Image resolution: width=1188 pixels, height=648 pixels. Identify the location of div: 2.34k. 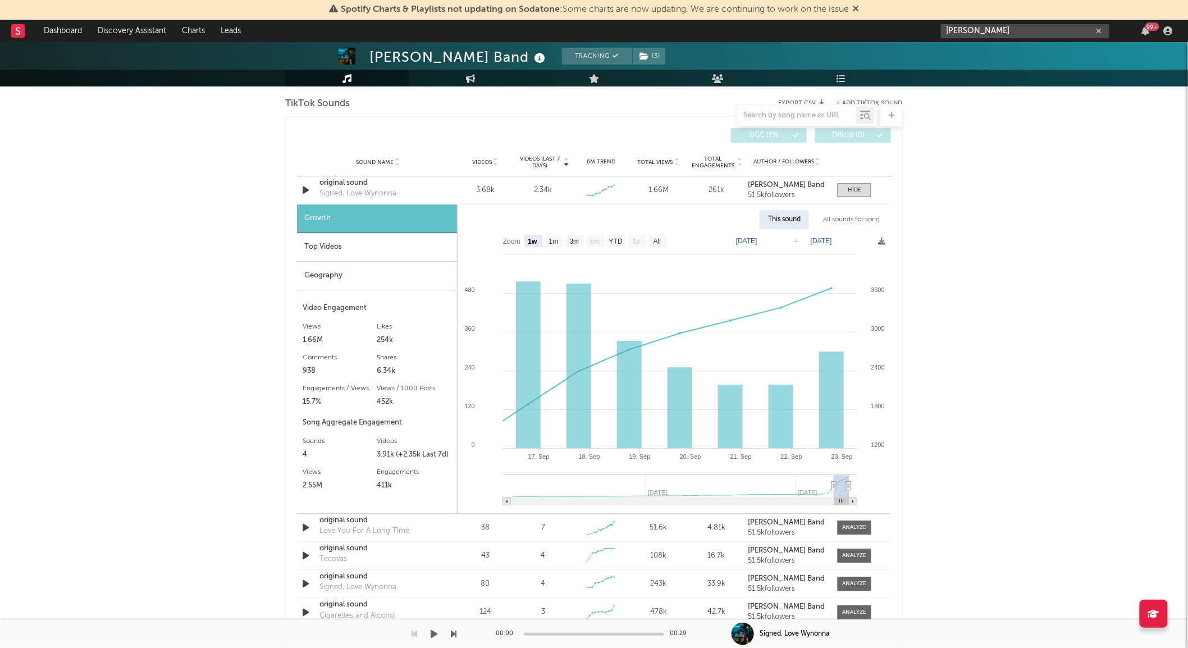
(543, 190).